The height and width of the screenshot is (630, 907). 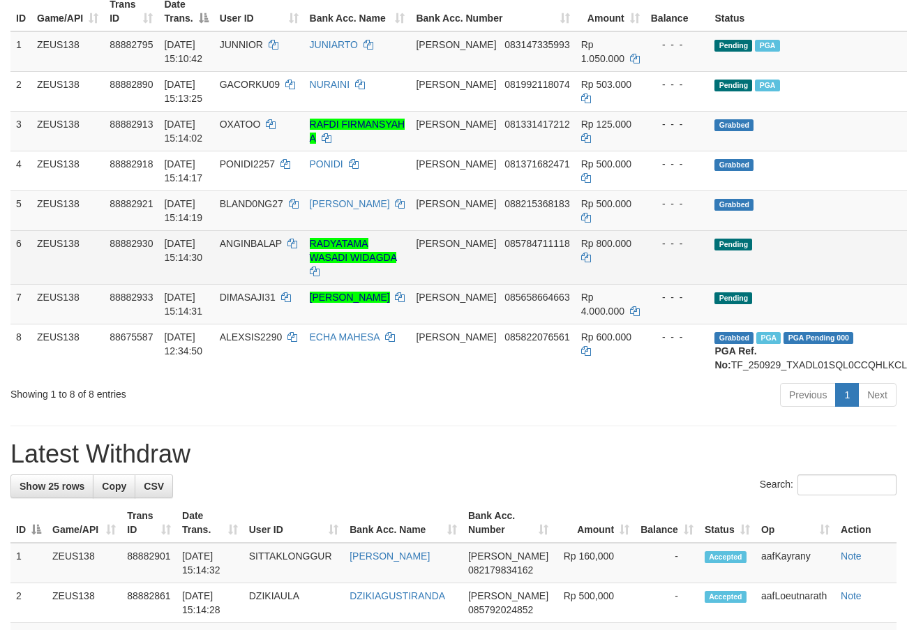 I want to click on label: Search:, so click(x=828, y=485).